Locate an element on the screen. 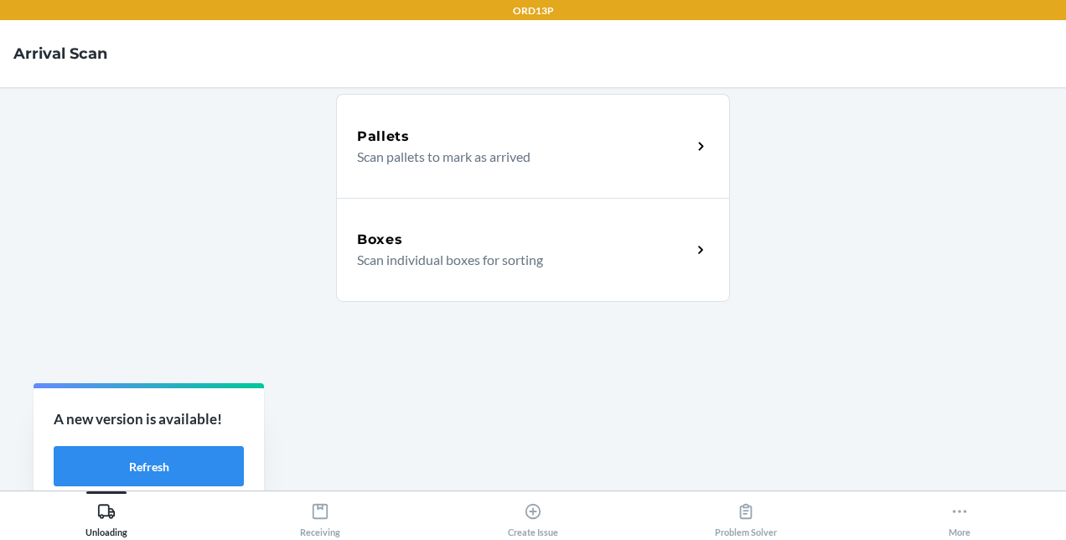 This screenshot has width=1066, height=540. p: Scan pallets to mark as arrived is located at coordinates (517, 157).